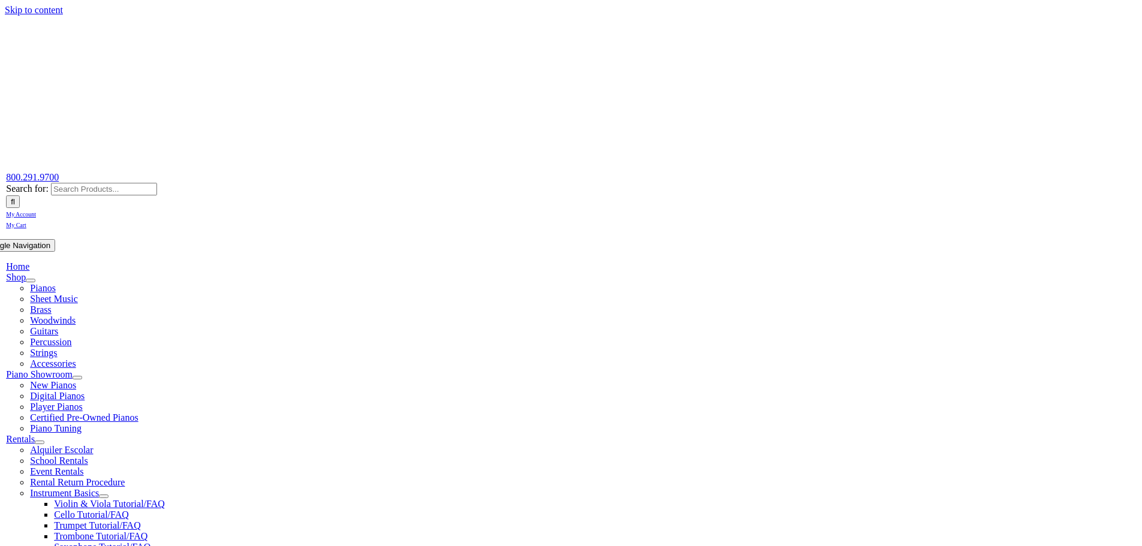 Image resolution: width=1142 pixels, height=546 pixels. I want to click on input: Search, so click(13, 201).